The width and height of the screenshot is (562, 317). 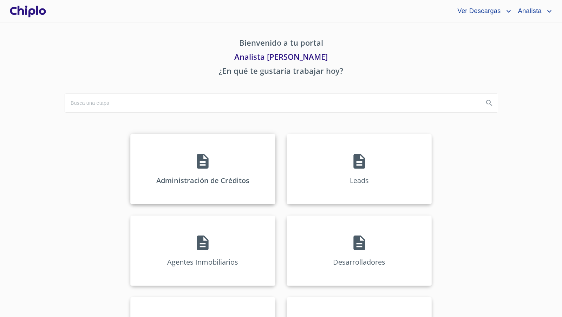 What do you see at coordinates (271, 103) in the screenshot?
I see `input: search` at bounding box center [271, 103].